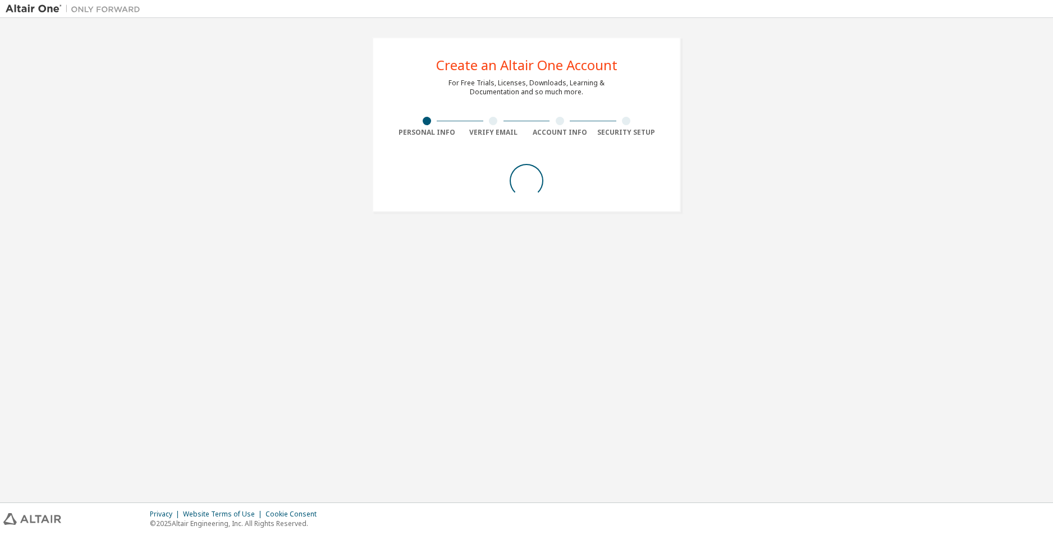 The width and height of the screenshot is (1053, 535). Describe the element at coordinates (76, 9) in the screenshot. I see `img: Altair One` at that location.